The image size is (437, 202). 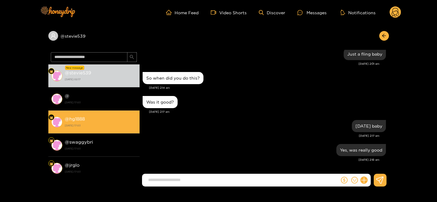 I want to click on a: Discover, so click(x=272, y=12).